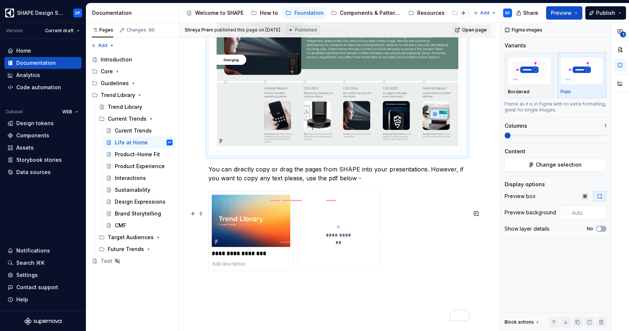  Describe the element at coordinates (566, 92) in the screenshot. I see `p: Plain` at that location.